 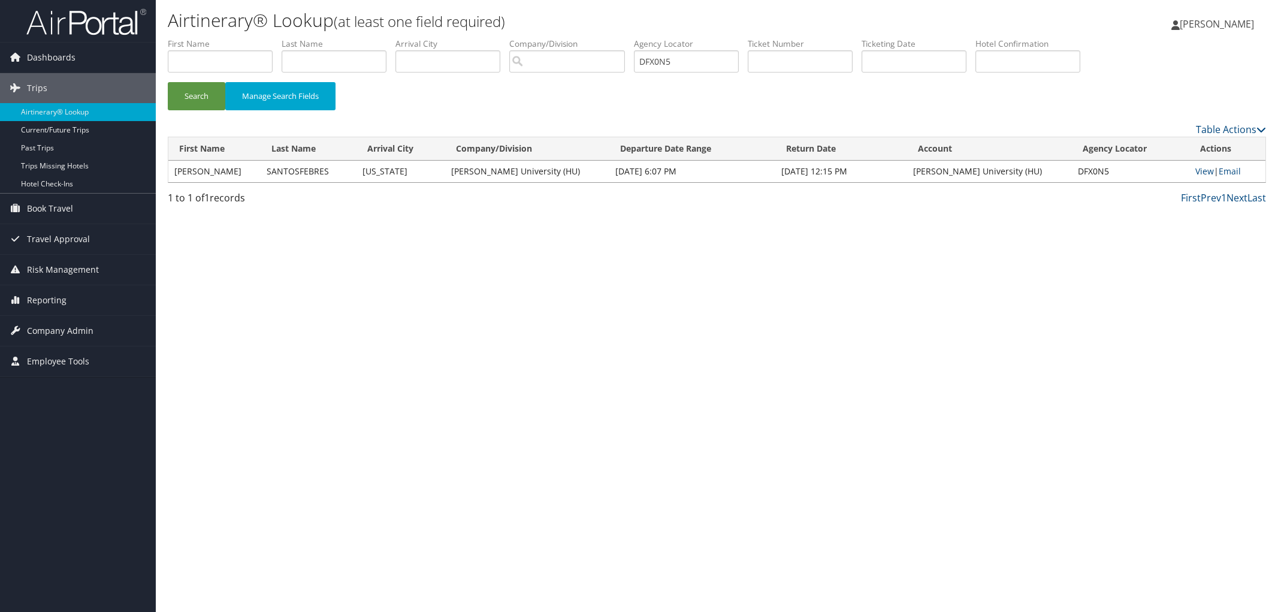 I want to click on h1: Airtinerary® Lookup, so click(x=534, y=20).